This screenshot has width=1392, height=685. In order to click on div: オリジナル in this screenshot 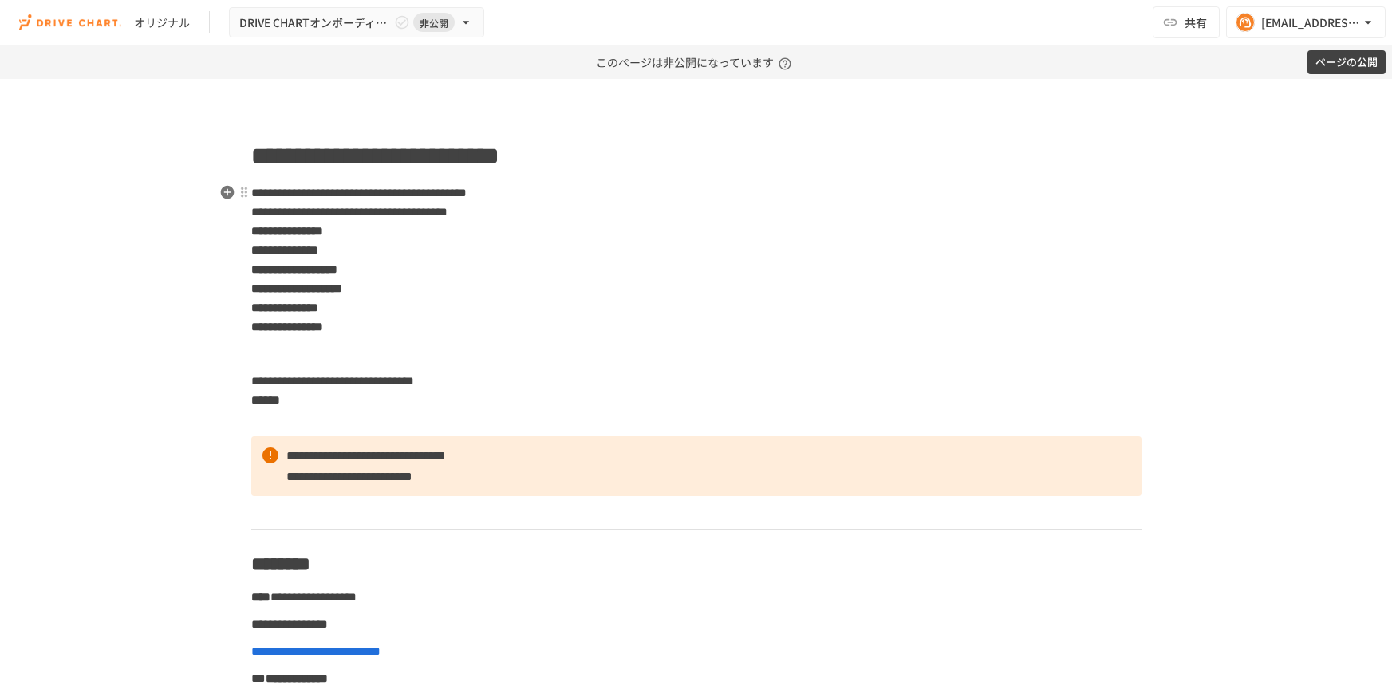, I will do `click(162, 22)`.